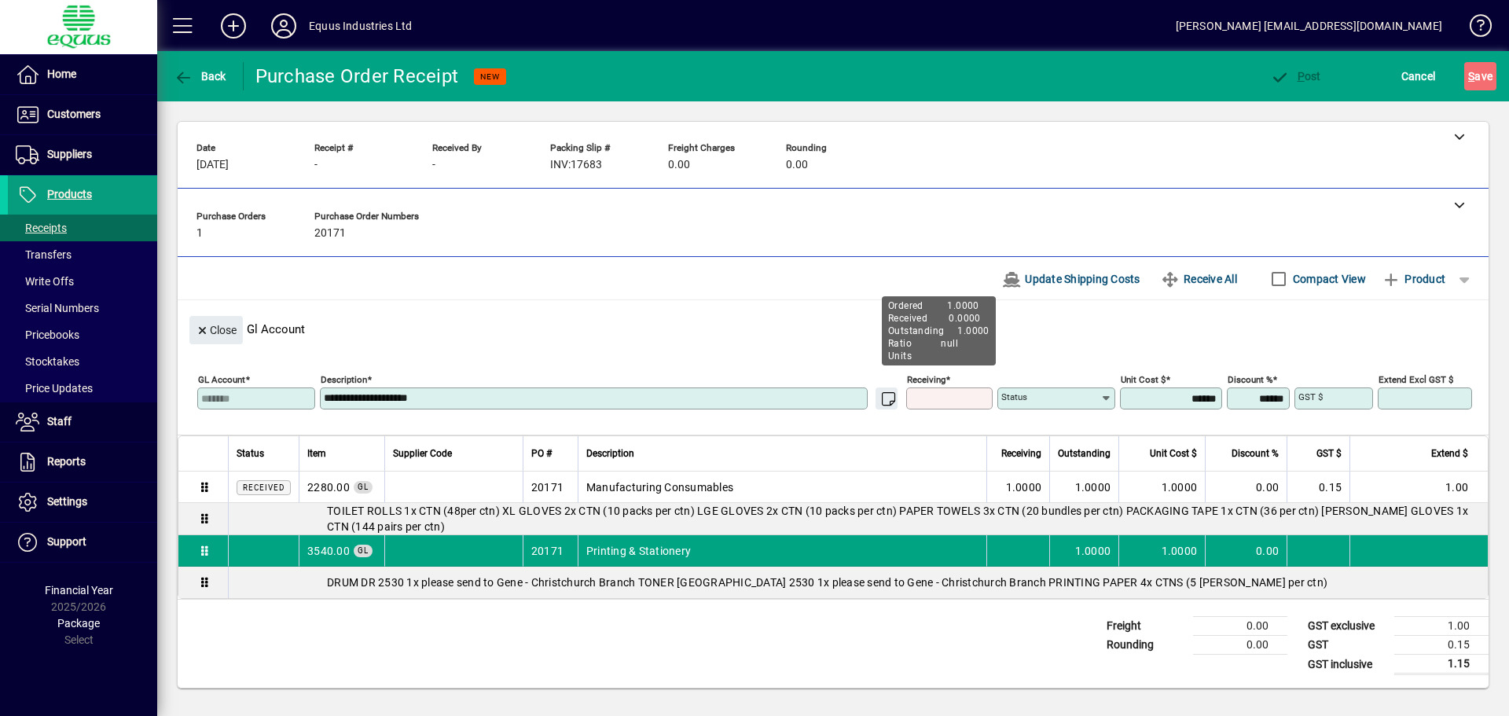 This screenshot has width=1509, height=716. I want to click on span: Item, so click(317, 453).